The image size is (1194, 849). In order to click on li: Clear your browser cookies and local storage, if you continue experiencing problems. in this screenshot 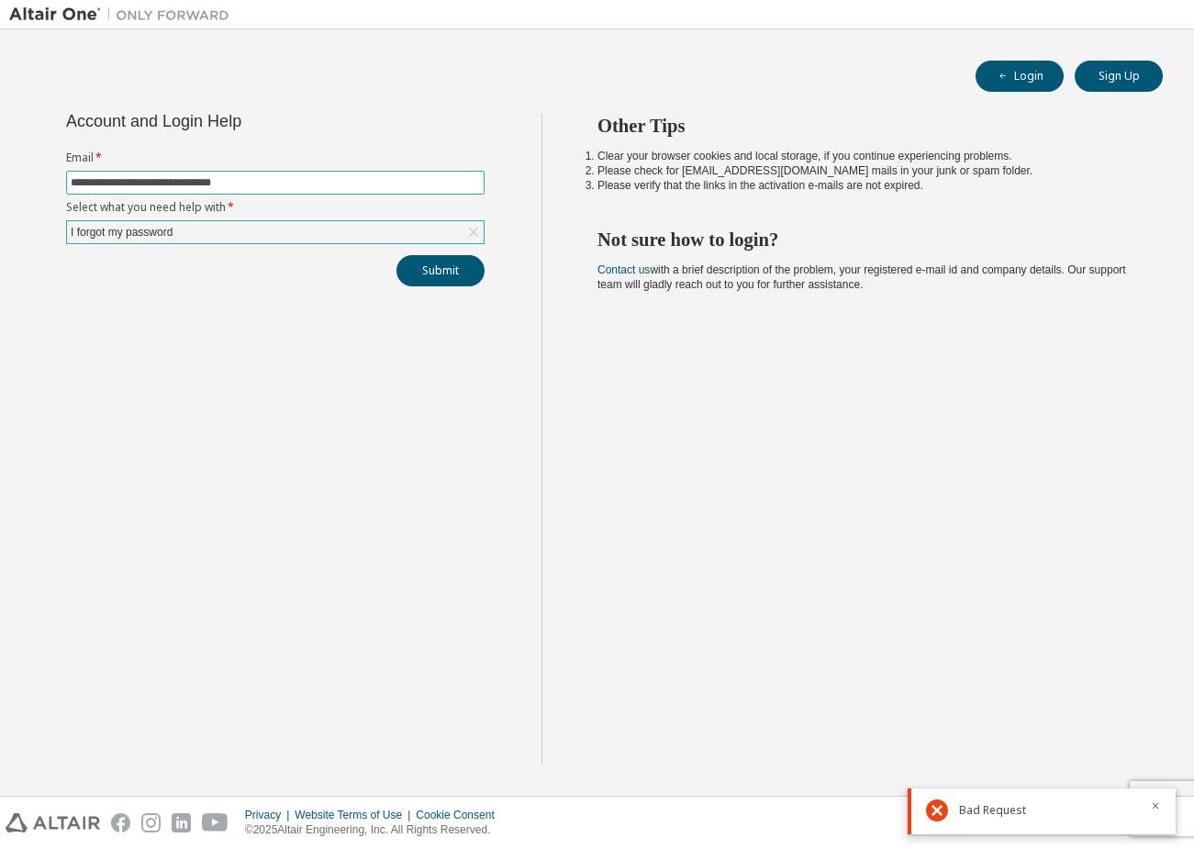, I will do `click(864, 156)`.